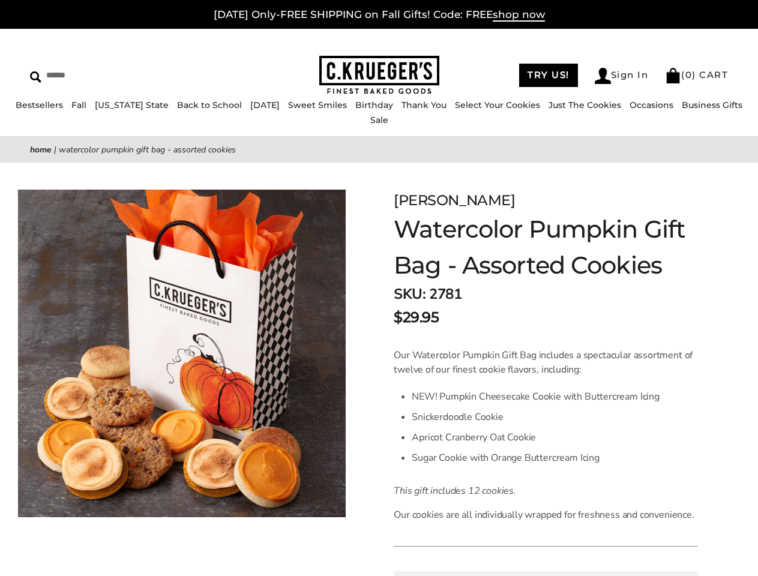 This screenshot has width=758, height=576. Describe the element at coordinates (555, 397) in the screenshot. I see `li: NEW! Pumpkin Cheesecake Cookie with Buttercream Icing` at that location.